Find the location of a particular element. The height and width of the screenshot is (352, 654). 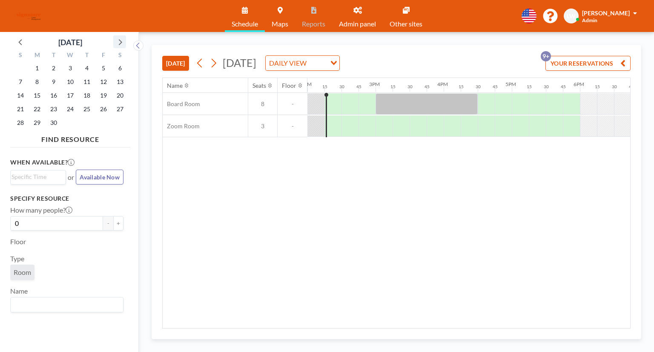

label: How many people? is located at coordinates (41, 210).